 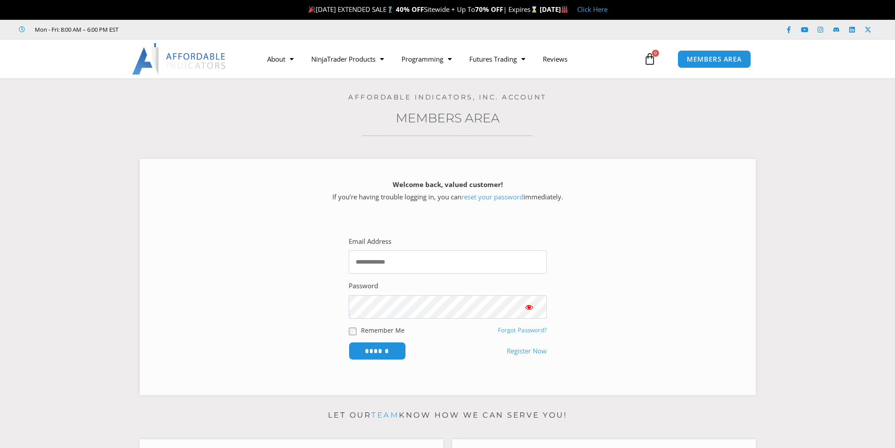 I want to click on label: Password, so click(x=363, y=286).